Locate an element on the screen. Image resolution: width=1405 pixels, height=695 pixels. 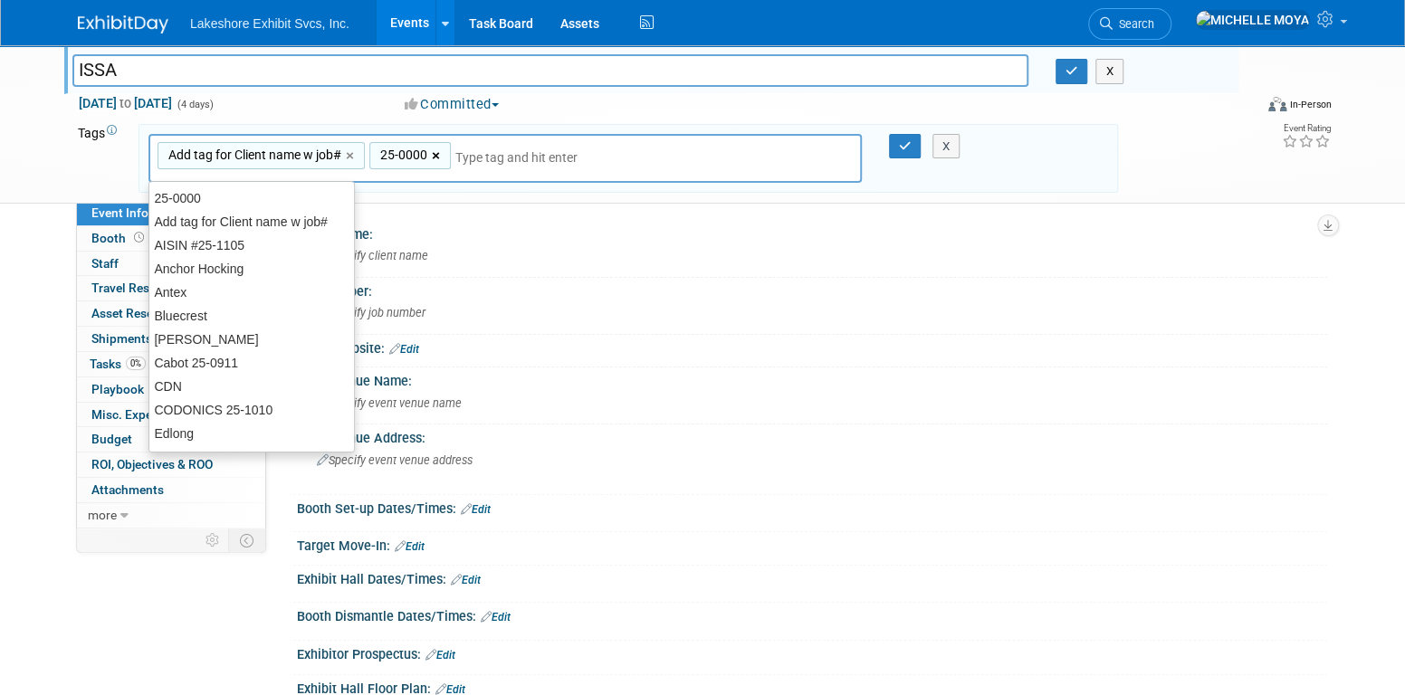
div: Anchor Hocking is located at coordinates (252, 269).